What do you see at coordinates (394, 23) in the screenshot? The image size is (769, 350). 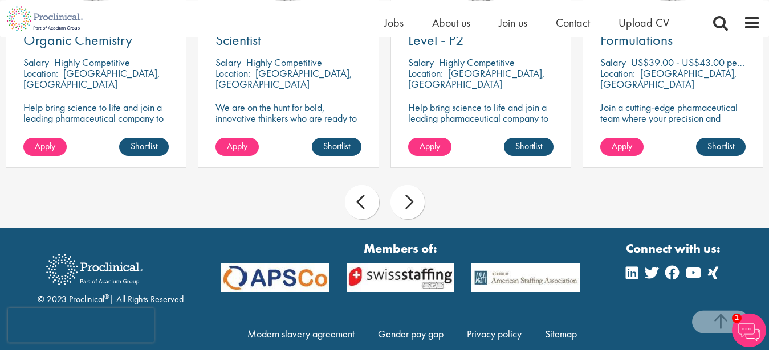 I see `a: Jobs` at bounding box center [394, 23].